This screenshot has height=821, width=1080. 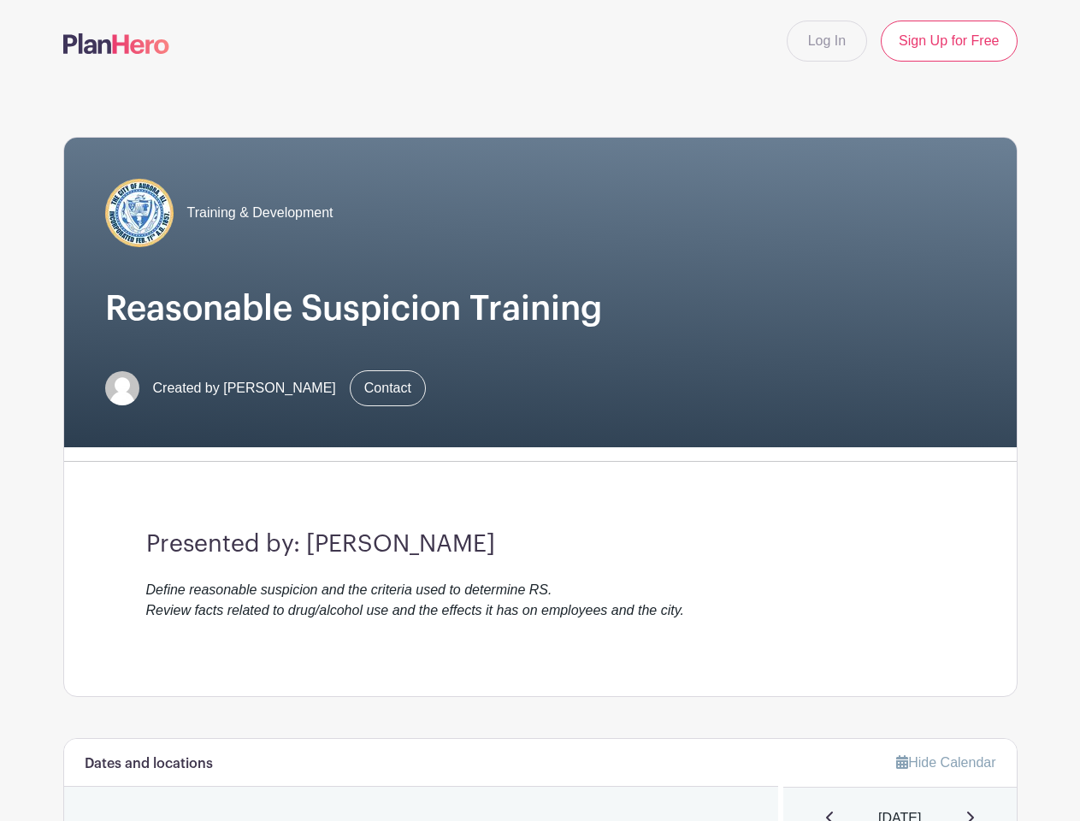 What do you see at coordinates (948, 41) in the screenshot?
I see `a: Sign Up for Free` at bounding box center [948, 41].